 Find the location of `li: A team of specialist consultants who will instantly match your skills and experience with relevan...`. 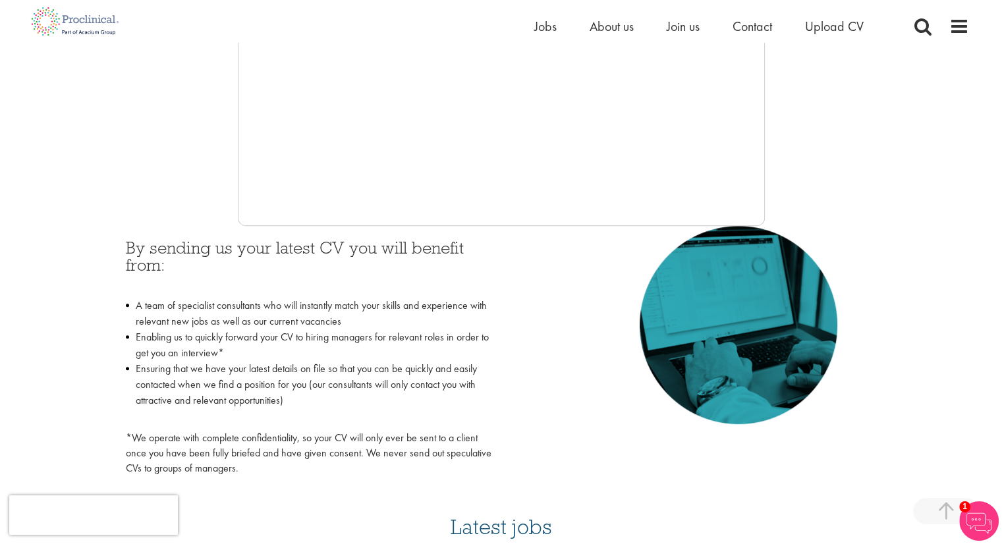

li: A team of specialist consultants who will instantly match your skills and experience with relevan... is located at coordinates (308, 314).